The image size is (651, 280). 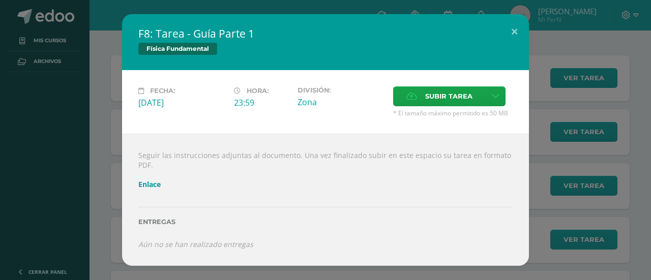 I want to click on i: Aún no se han realizado entregas, so click(x=196, y=244).